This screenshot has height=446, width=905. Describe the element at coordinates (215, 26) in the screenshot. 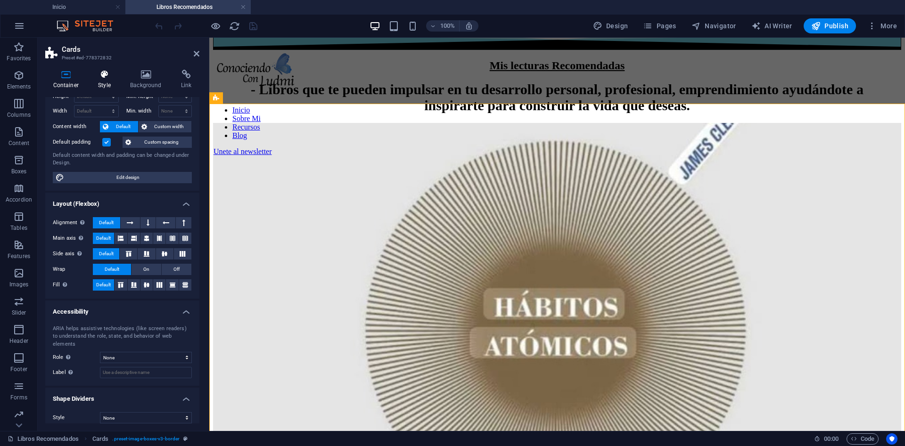

I see `button: Click here to leave preview mode and continue editing` at that location.